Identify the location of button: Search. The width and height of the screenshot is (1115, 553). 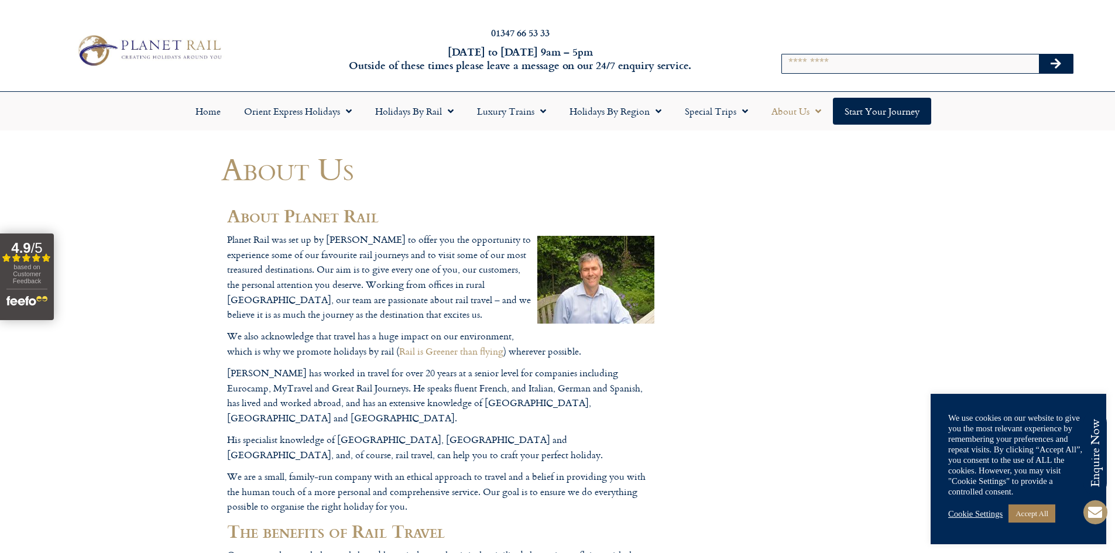
(1056, 64).